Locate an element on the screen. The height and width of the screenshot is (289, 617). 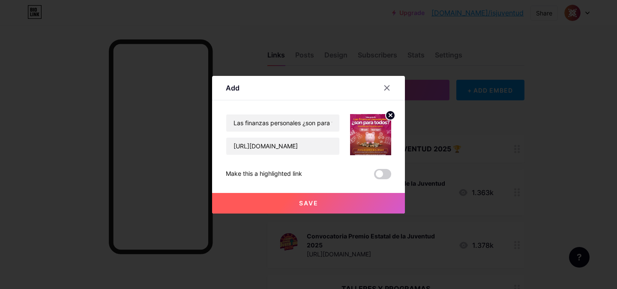
img: link_thumbnail is located at coordinates (371, 135).